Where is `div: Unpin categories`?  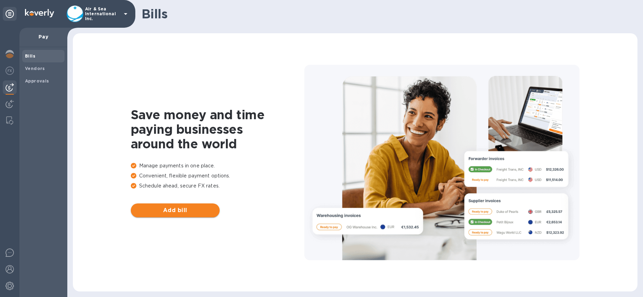 div: Unpin categories is located at coordinates (10, 14).